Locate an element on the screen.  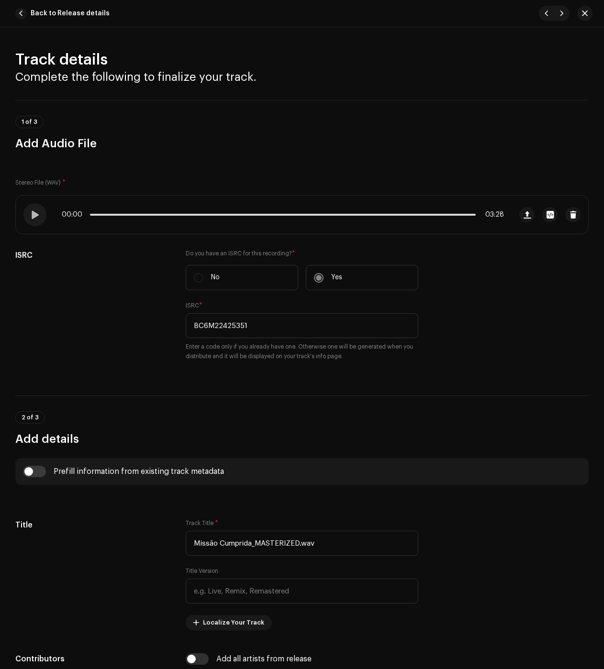
input: e.g. Live, Remix, Remastered is located at coordinates (302, 591).